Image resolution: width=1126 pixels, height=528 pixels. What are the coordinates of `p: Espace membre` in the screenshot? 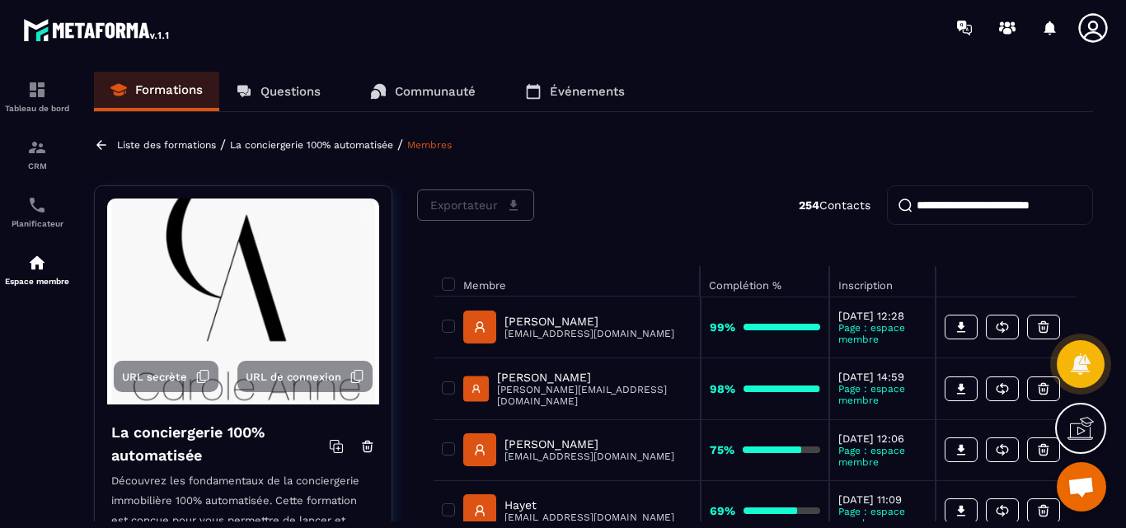 It's located at (37, 281).